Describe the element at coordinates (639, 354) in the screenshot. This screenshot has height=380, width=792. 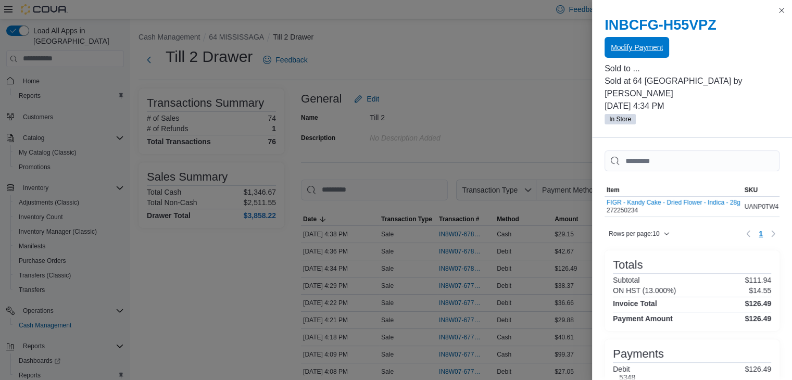
I see `h3: Payments` at that location.